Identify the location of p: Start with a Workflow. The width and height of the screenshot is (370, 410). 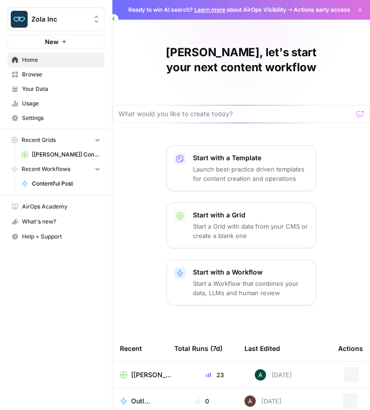
(250, 272).